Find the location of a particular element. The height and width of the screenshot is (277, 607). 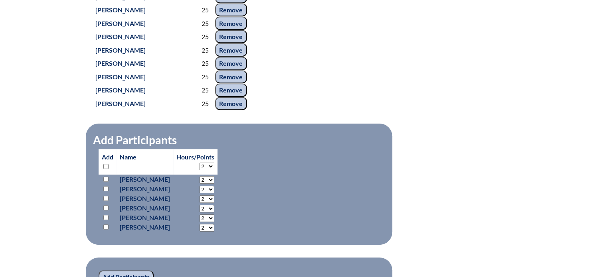

p: Add is located at coordinates (107, 162).